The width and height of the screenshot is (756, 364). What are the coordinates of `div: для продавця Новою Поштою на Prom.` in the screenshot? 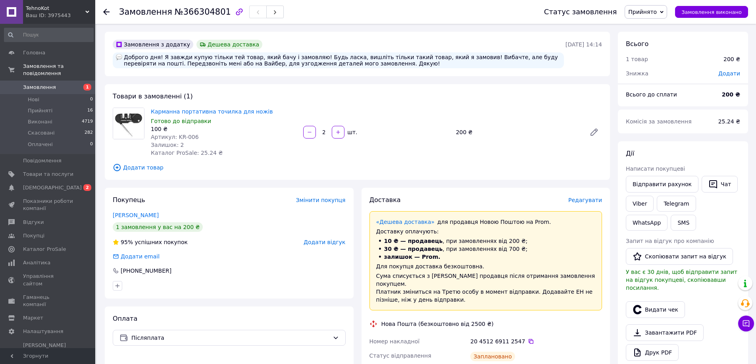 It's located at (486, 222).